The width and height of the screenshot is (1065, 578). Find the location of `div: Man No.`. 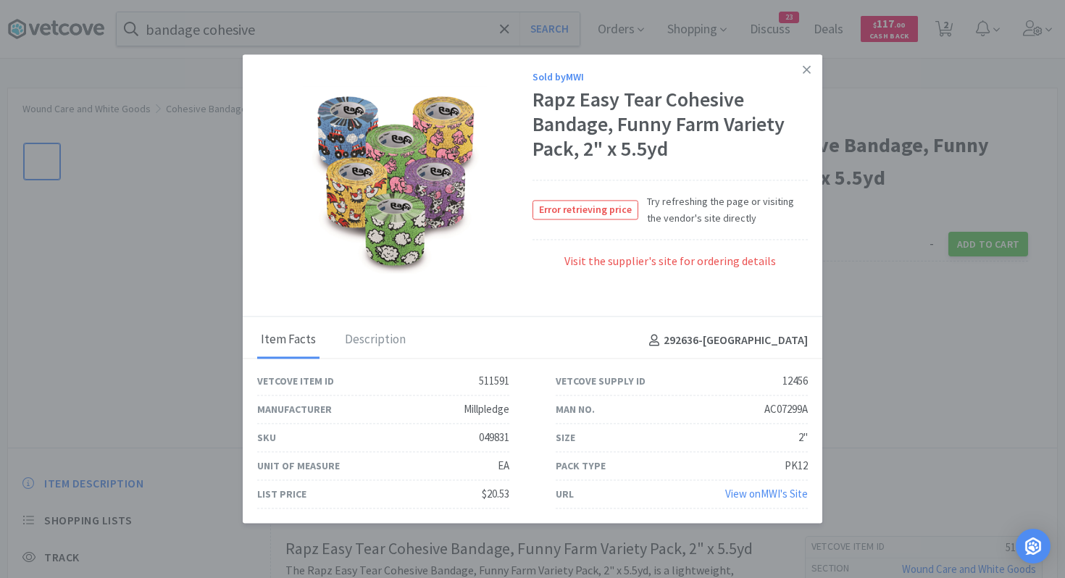

div: Man No. is located at coordinates (575, 409).